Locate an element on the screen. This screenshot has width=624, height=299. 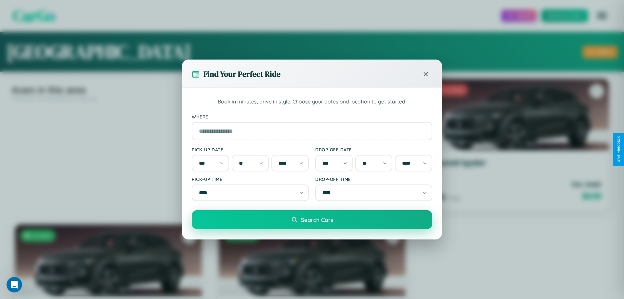
label: Drop-off Time is located at coordinates (374, 179).